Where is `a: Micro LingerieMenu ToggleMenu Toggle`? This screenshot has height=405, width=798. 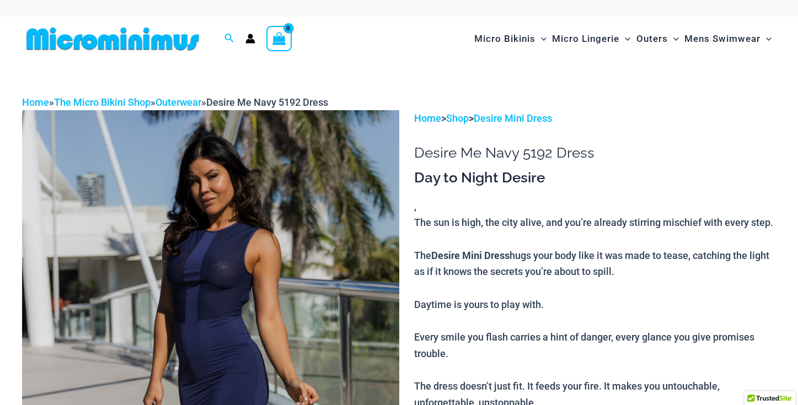
a: Micro LingerieMenu ToggleMenu Toggle is located at coordinates (591, 39).